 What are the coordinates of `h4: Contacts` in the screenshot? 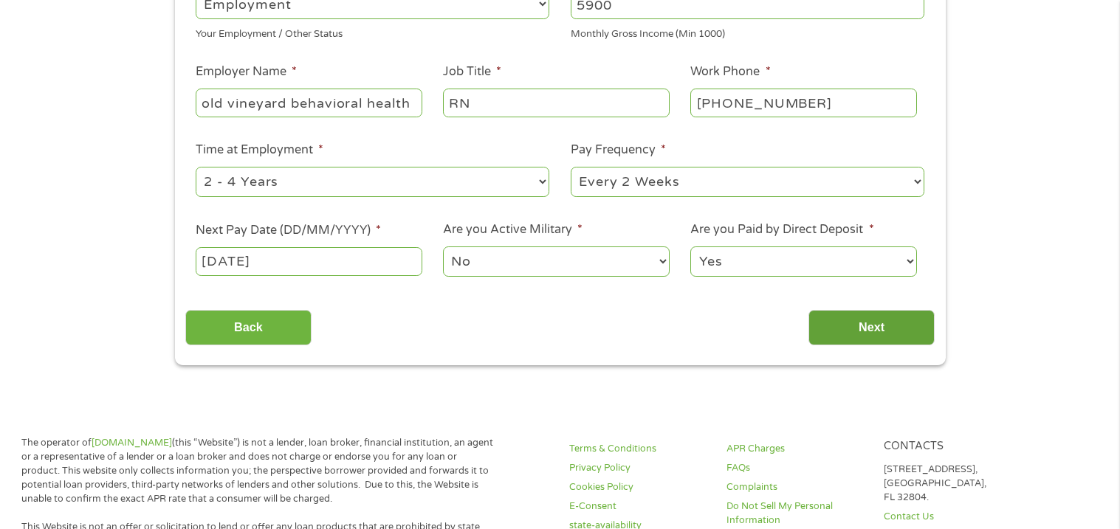 It's located at (953, 447).